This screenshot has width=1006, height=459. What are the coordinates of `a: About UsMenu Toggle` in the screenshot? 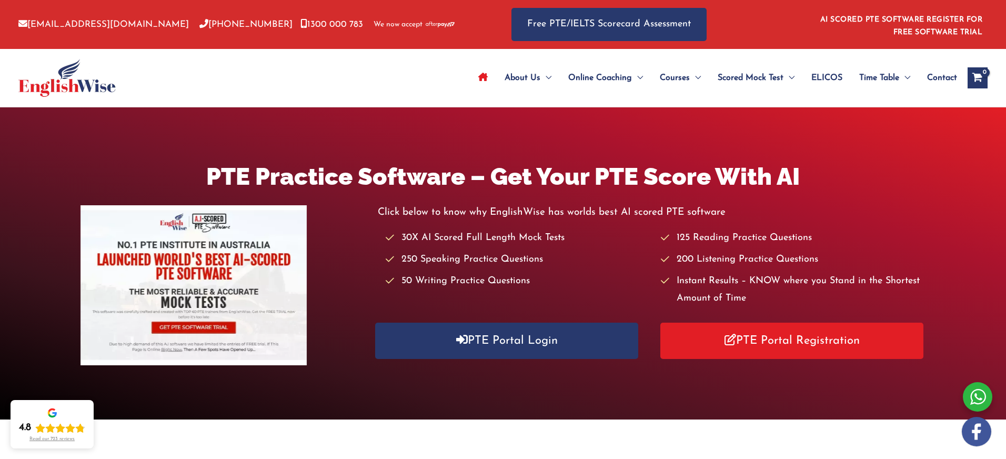 It's located at (528, 78).